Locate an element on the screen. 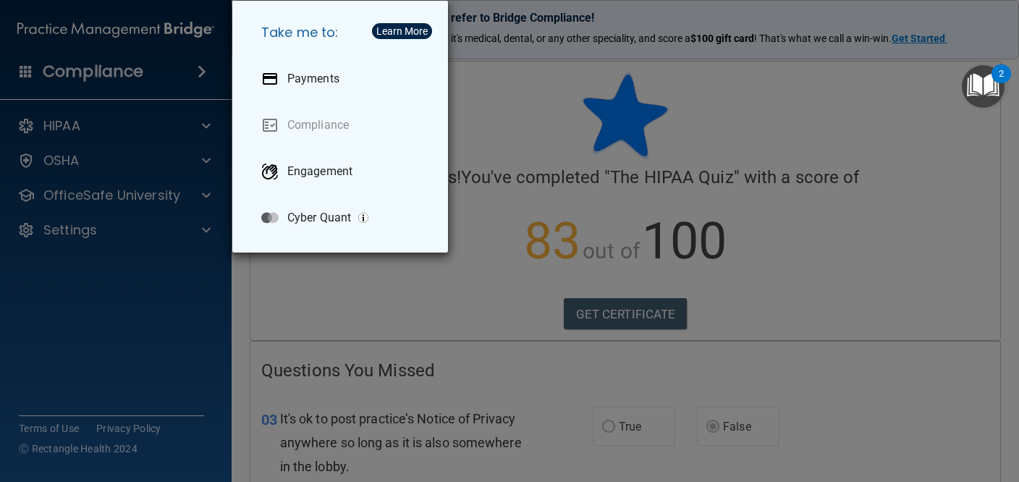  p: Payments is located at coordinates (313, 79).